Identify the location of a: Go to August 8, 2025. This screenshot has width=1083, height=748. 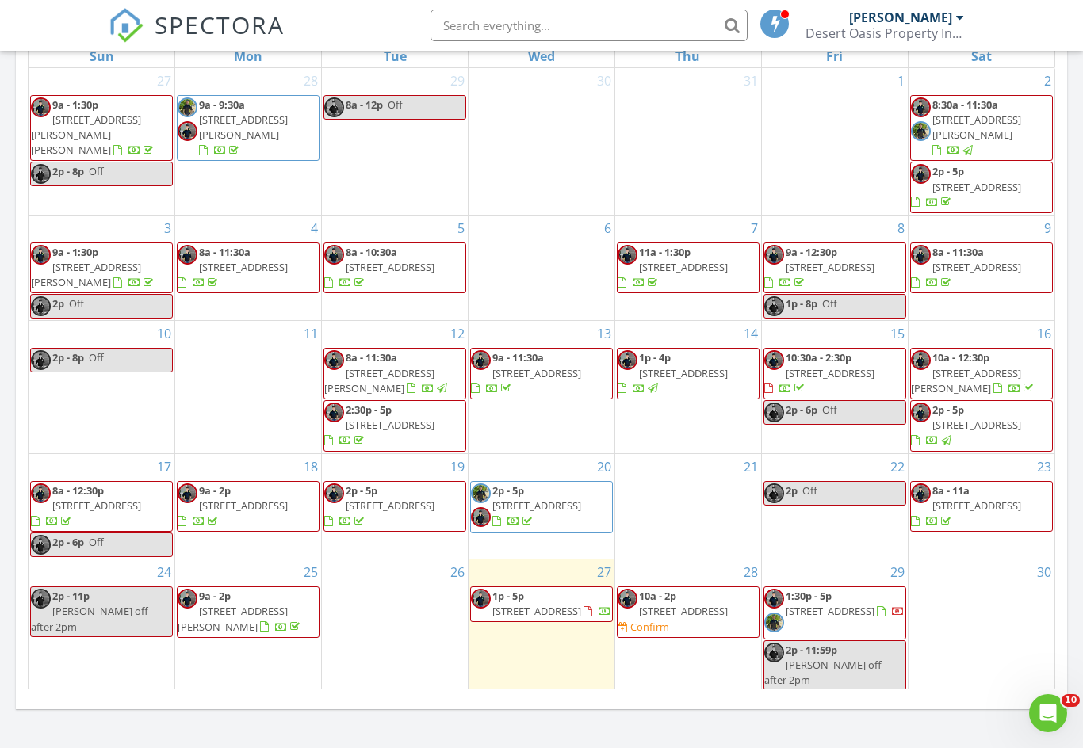
(900, 228).